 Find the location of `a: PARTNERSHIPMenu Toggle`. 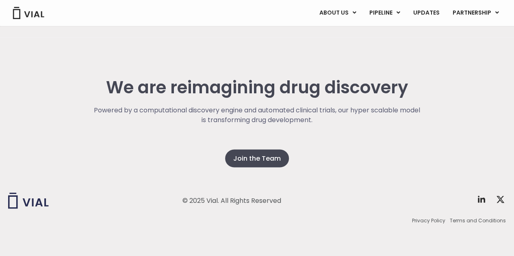

a: PARTNERSHIPMenu Toggle is located at coordinates (476, 13).